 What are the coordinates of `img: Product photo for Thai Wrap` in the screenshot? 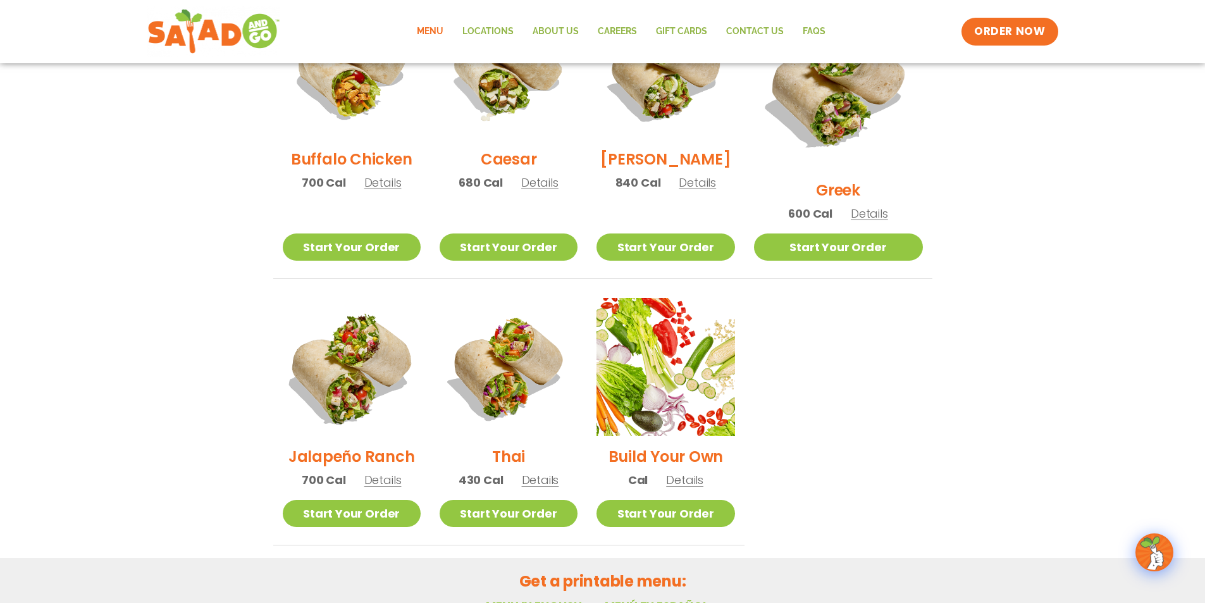 It's located at (509, 367).